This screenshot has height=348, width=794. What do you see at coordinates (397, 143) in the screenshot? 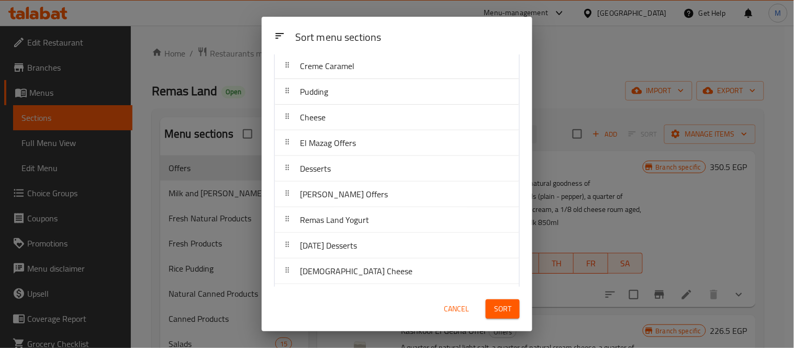
I see `div: El Mazag Offers` at bounding box center [397, 143].